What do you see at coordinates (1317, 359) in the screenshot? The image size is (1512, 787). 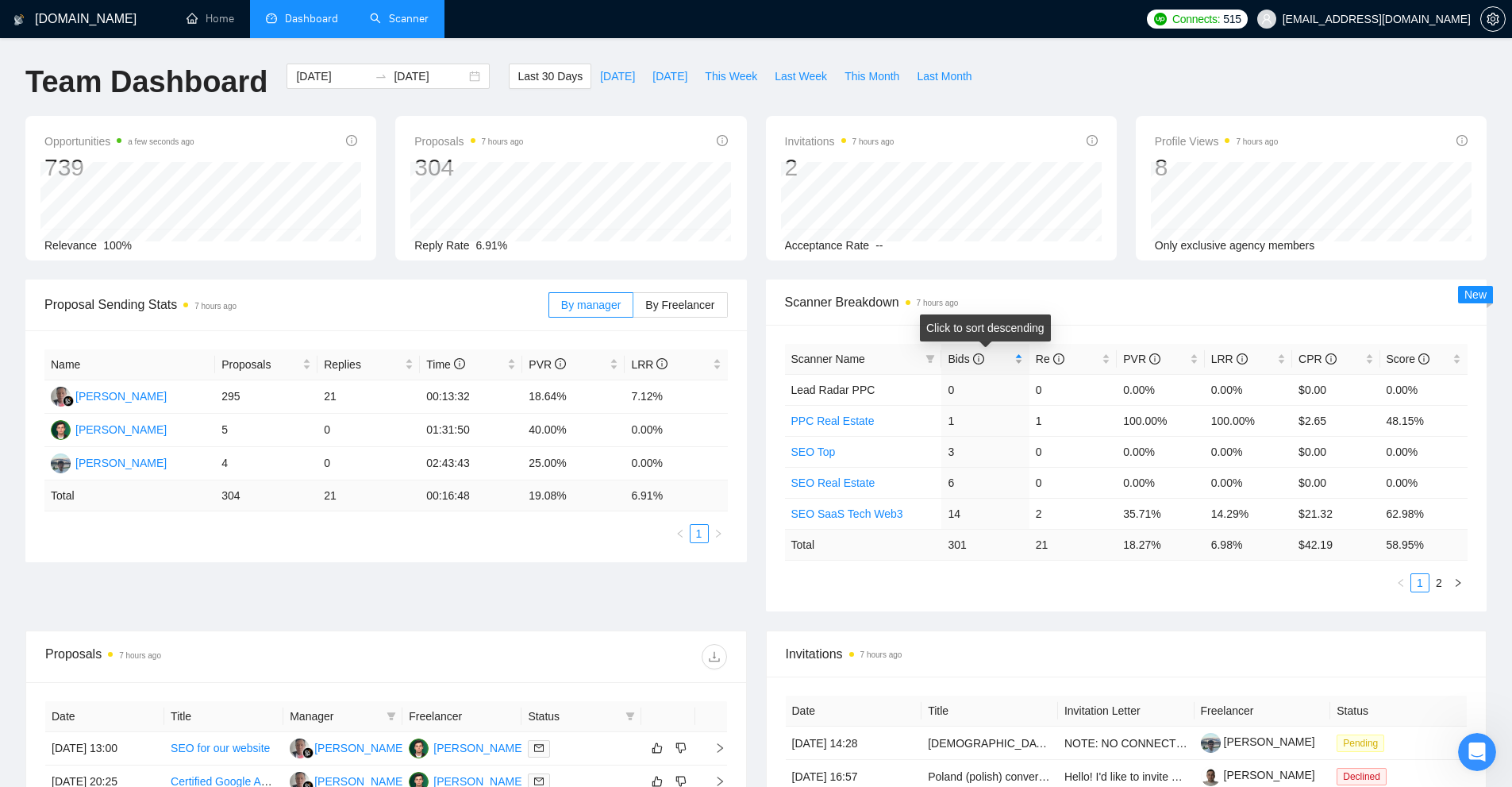 I see `span: CPR` at bounding box center [1317, 359].